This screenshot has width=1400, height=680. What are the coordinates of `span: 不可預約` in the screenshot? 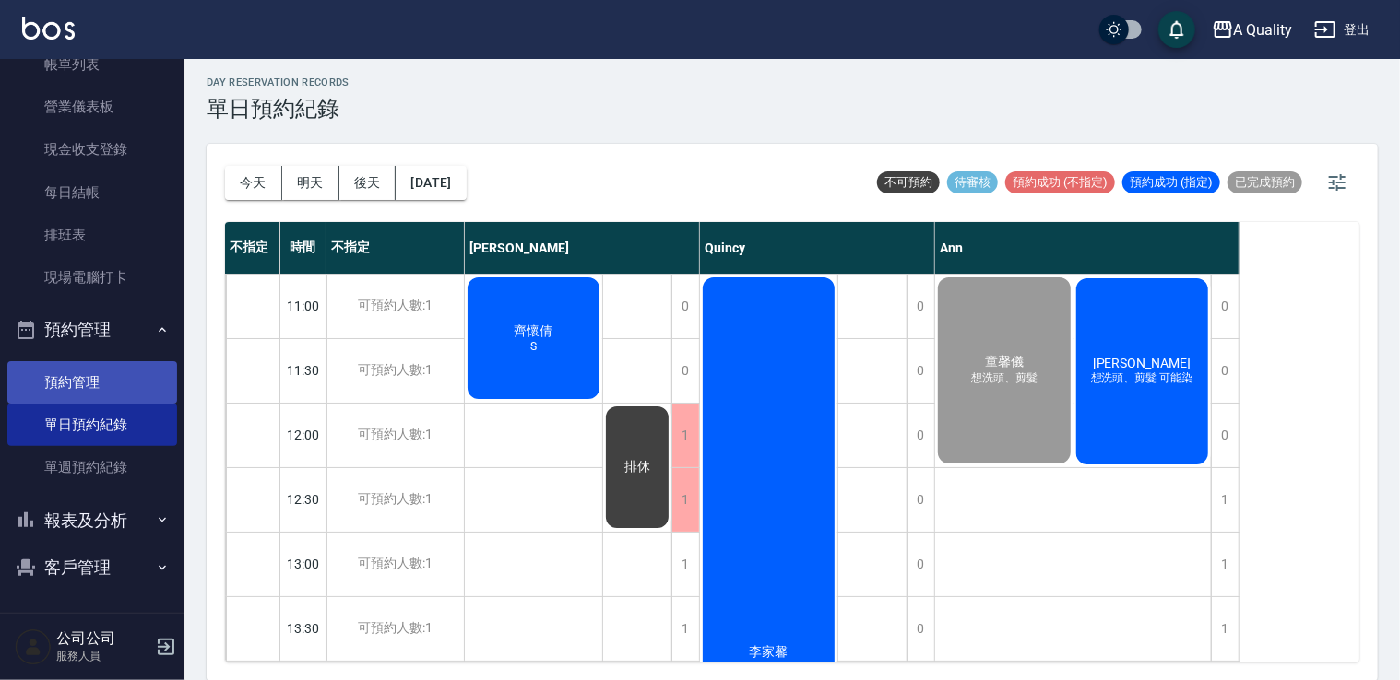 It's located at (908, 183).